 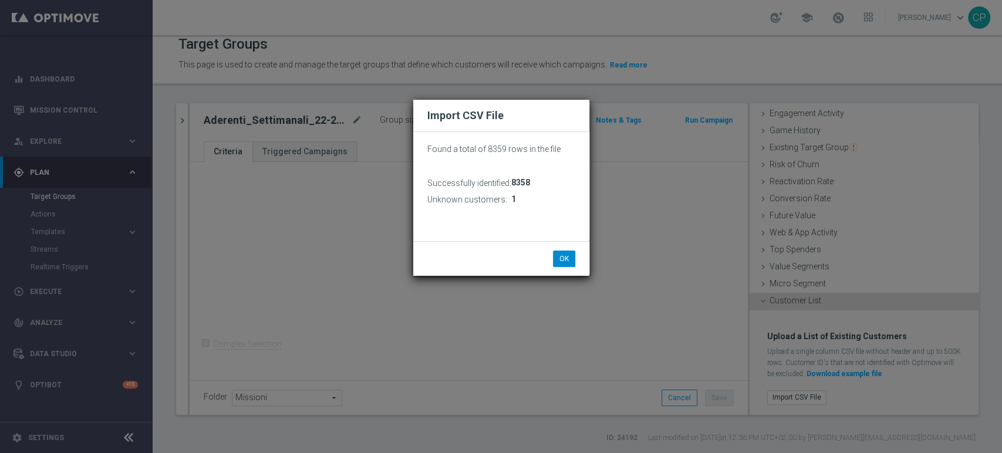 I want to click on button: OK, so click(x=564, y=259).